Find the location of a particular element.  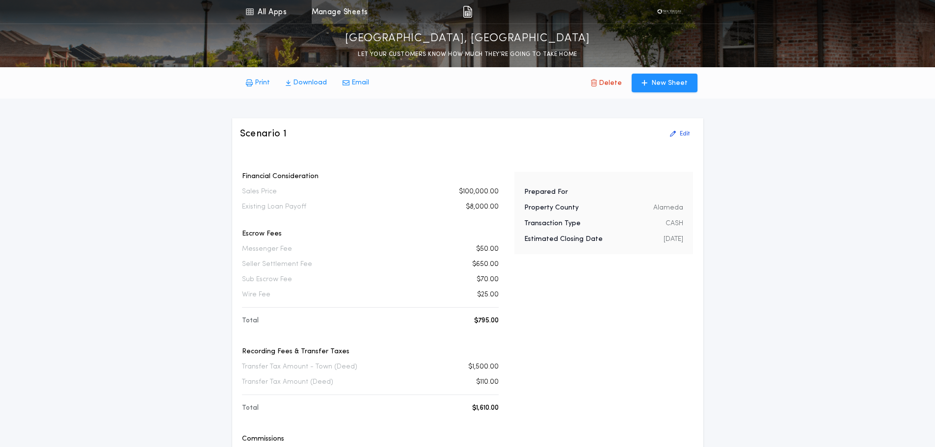

p: Commissions is located at coordinates (370, 439).